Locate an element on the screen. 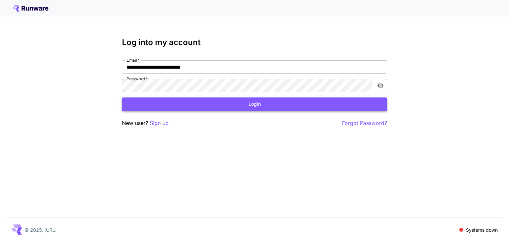 The width and height of the screenshot is (509, 242). button: Login is located at coordinates (255, 104).